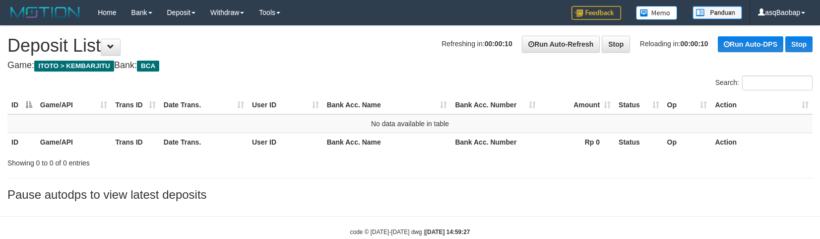  Describe the element at coordinates (687, 141) in the screenshot. I see `th: Op` at that location.